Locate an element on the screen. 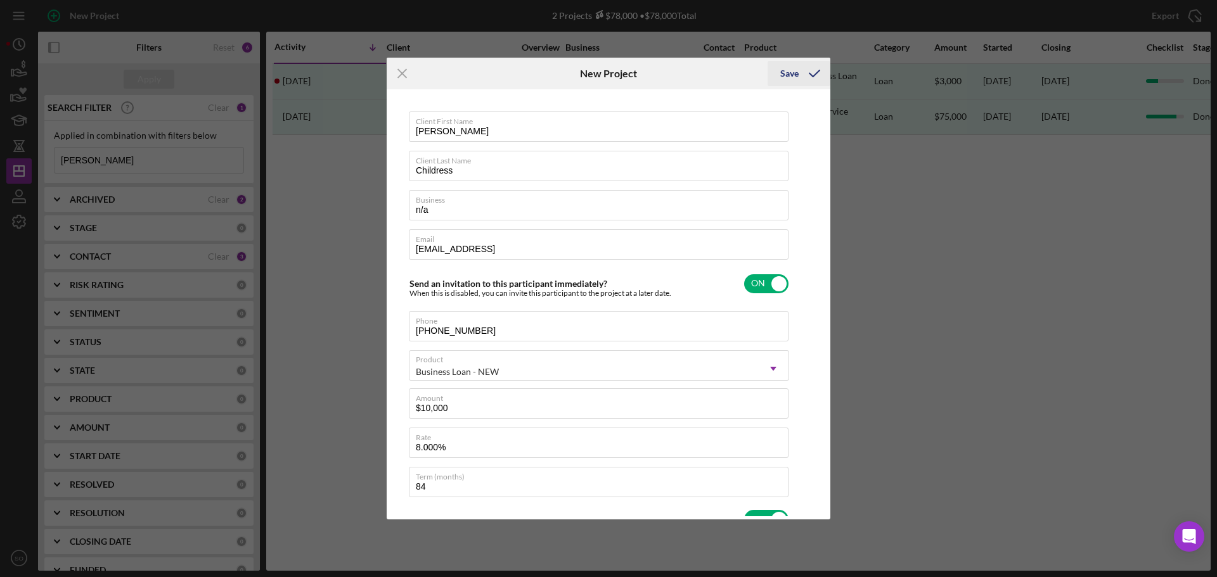 The image size is (1217, 577). div: Open Intercom Messenger is located at coordinates (1189, 537).